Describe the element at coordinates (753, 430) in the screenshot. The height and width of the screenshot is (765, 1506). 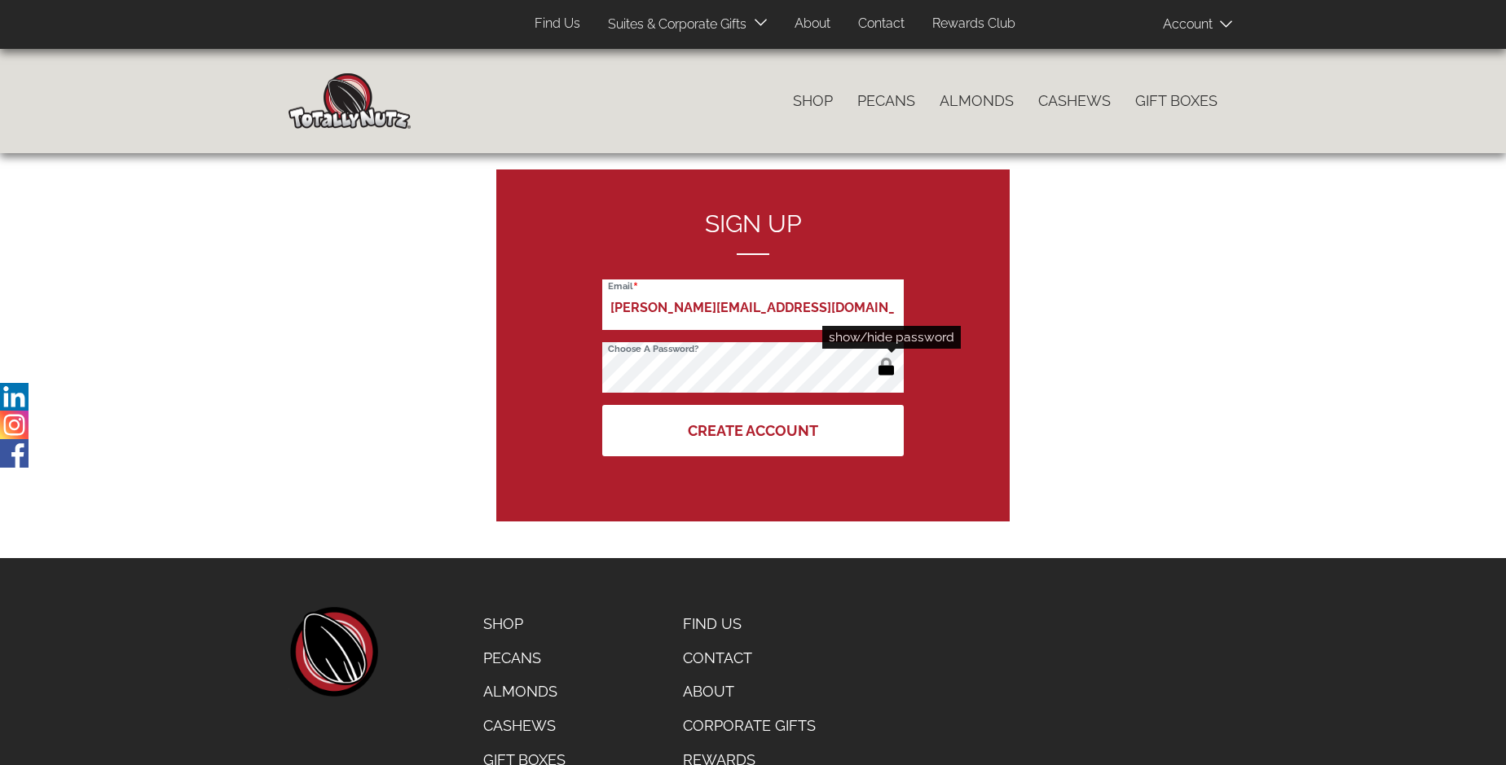
I see `button: Create Account` at that location.